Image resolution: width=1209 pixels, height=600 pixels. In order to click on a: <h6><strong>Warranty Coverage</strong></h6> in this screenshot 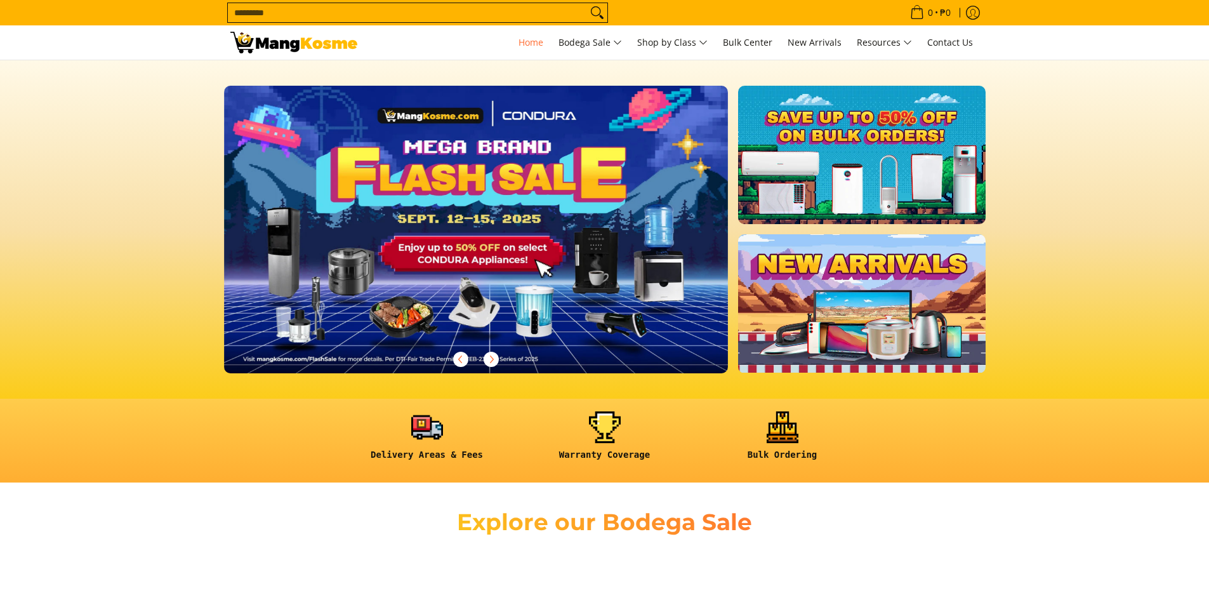, I will do `click(605, 440)`.